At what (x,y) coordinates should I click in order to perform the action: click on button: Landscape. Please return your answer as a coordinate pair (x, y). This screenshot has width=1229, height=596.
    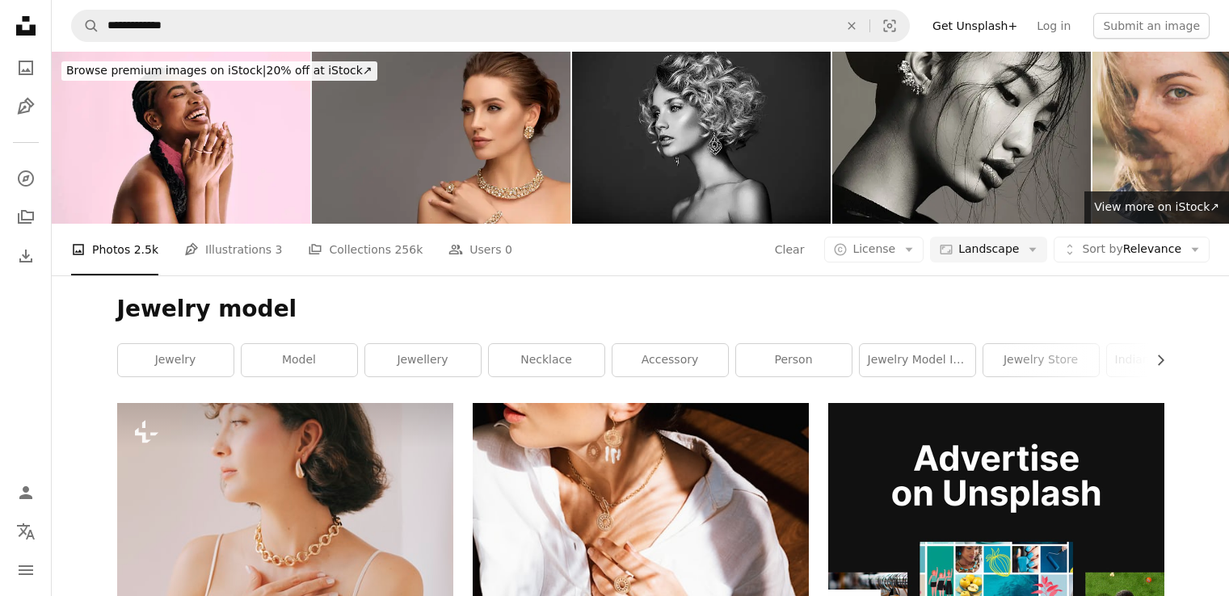
    Looking at the image, I should click on (988, 250).